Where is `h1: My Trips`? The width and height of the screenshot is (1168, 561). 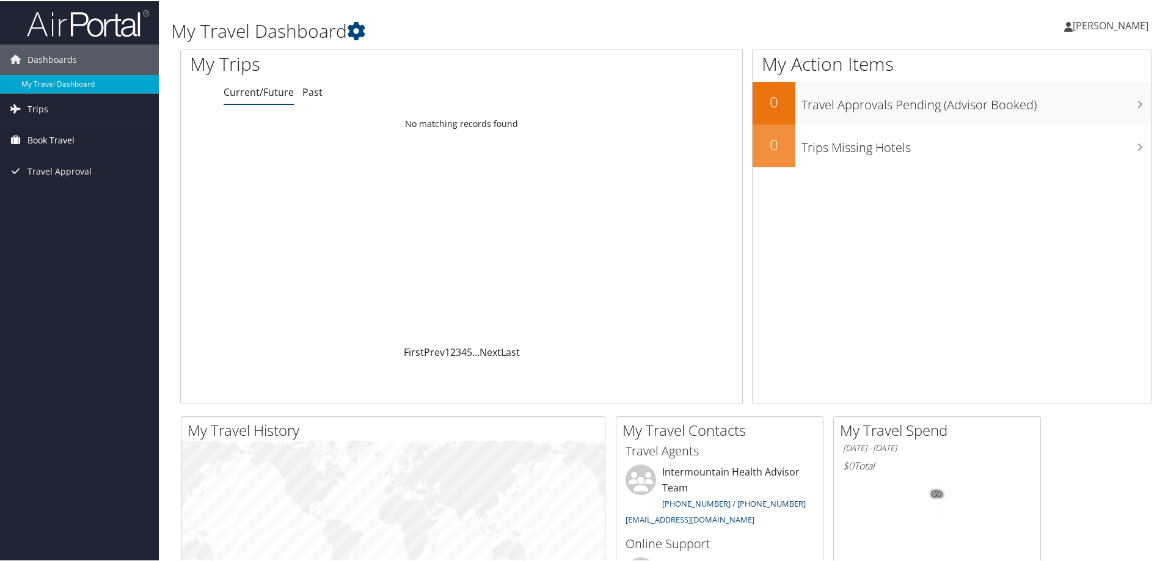 h1: My Trips is located at coordinates (345, 63).